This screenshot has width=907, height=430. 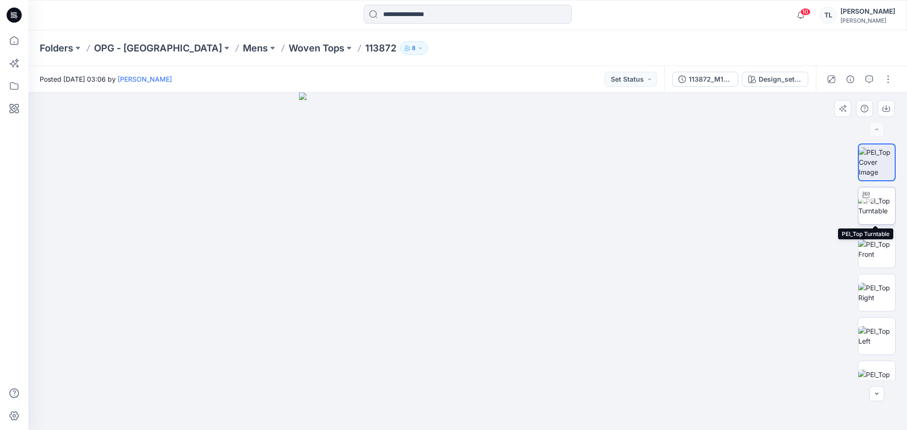 I want to click on button: 113872_M1W251253_SIZE M_2024_2_B54022_TL_10_15_25, so click(x=705, y=79).